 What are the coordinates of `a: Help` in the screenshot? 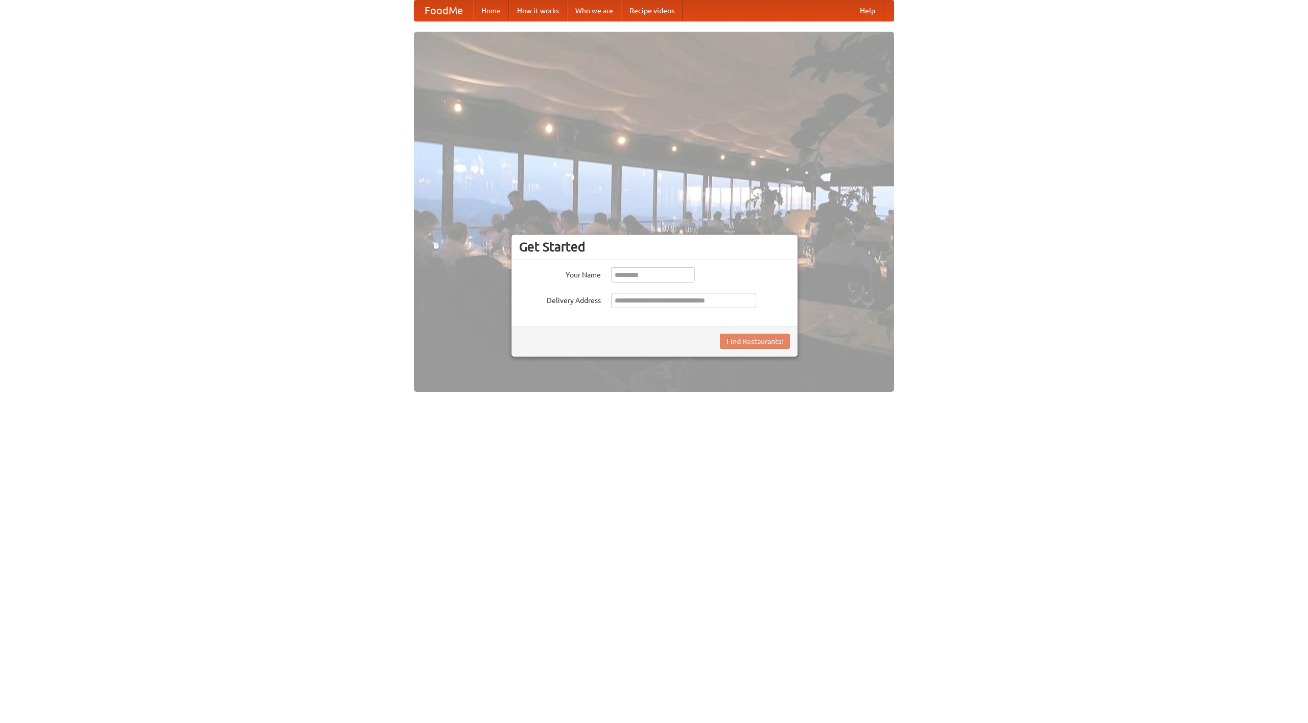 It's located at (867, 11).